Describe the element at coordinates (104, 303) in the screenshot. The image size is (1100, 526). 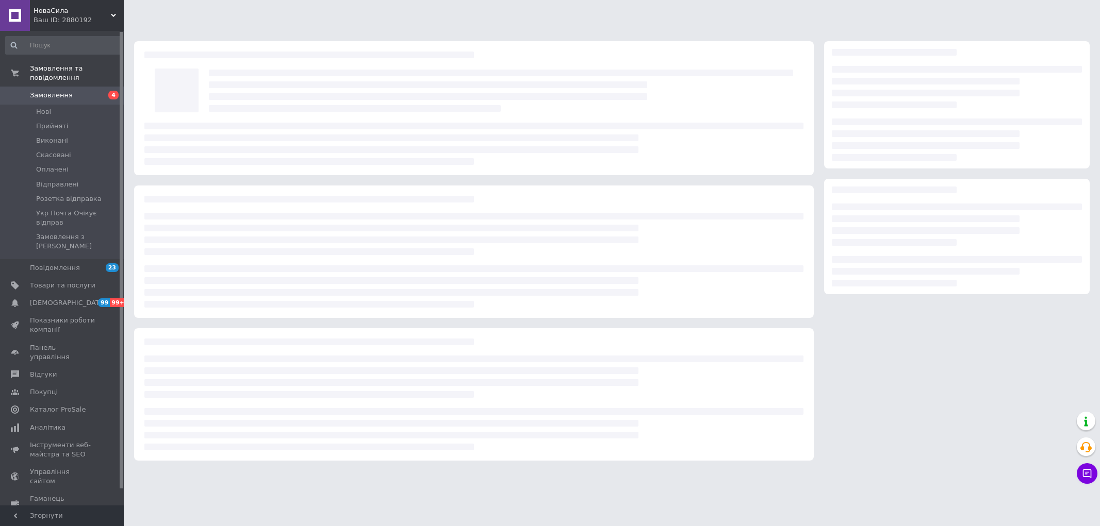
I see `span: 99` at that location.